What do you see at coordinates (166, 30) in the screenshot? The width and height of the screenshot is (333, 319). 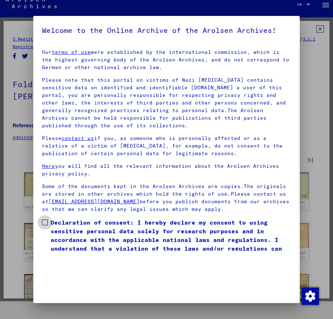 I see `h5: Welcome to the Online Archive of the Arolsen Archives!` at bounding box center [166, 30].